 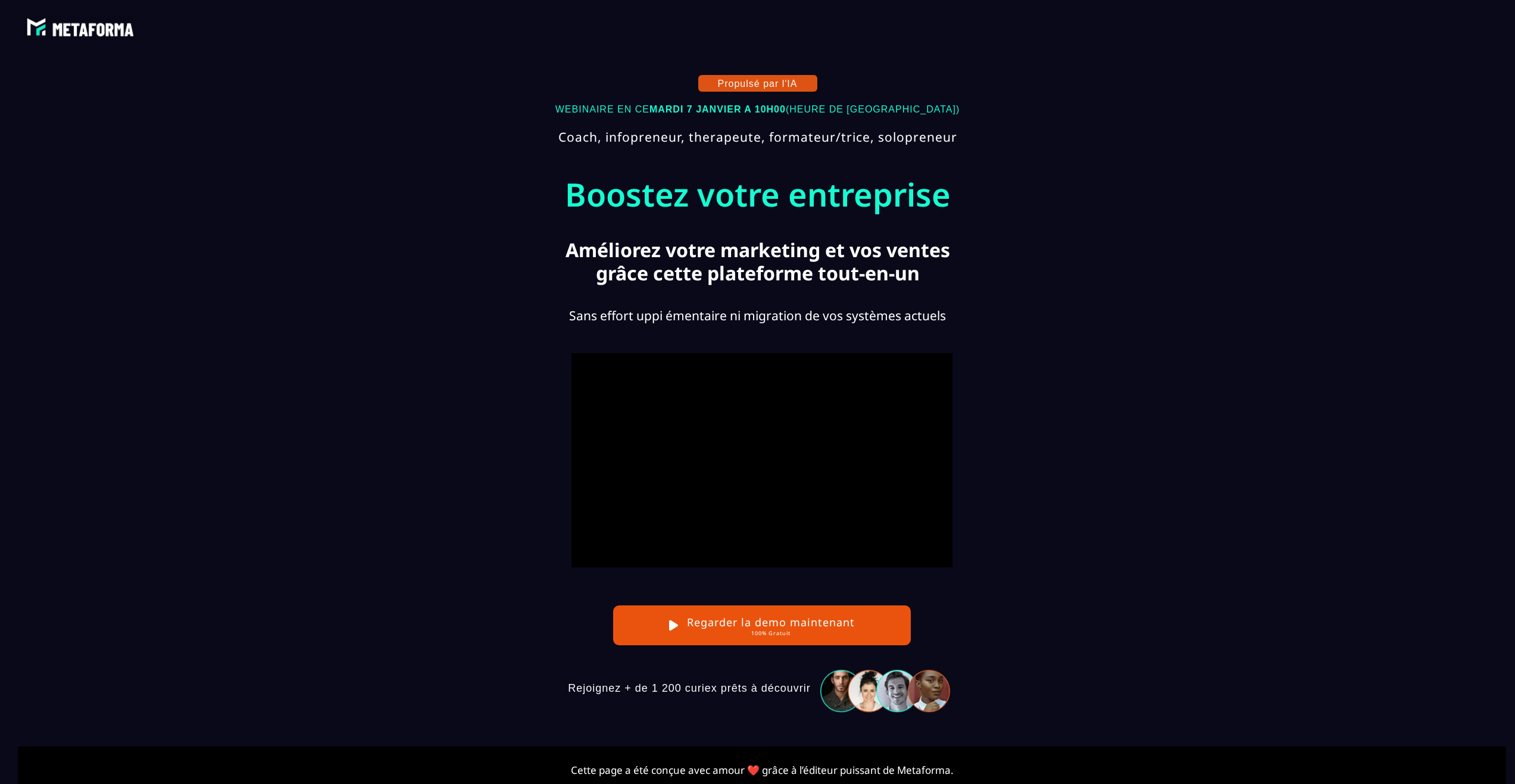 What do you see at coordinates (602, 109) in the screenshot?
I see `span: WEBINAIRE EN CE` at bounding box center [602, 109].